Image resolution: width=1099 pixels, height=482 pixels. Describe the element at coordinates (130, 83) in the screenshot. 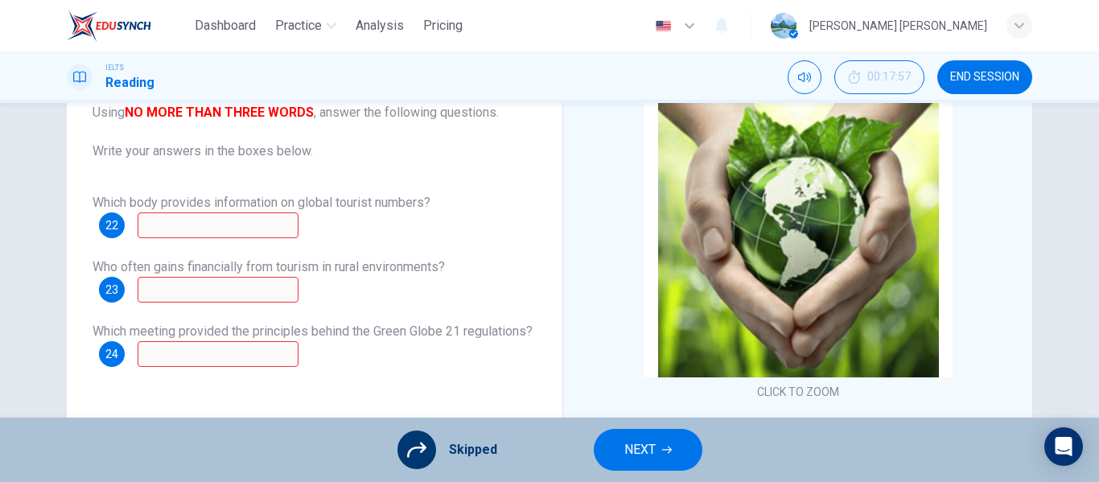

I see `h1: Reading` at that location.